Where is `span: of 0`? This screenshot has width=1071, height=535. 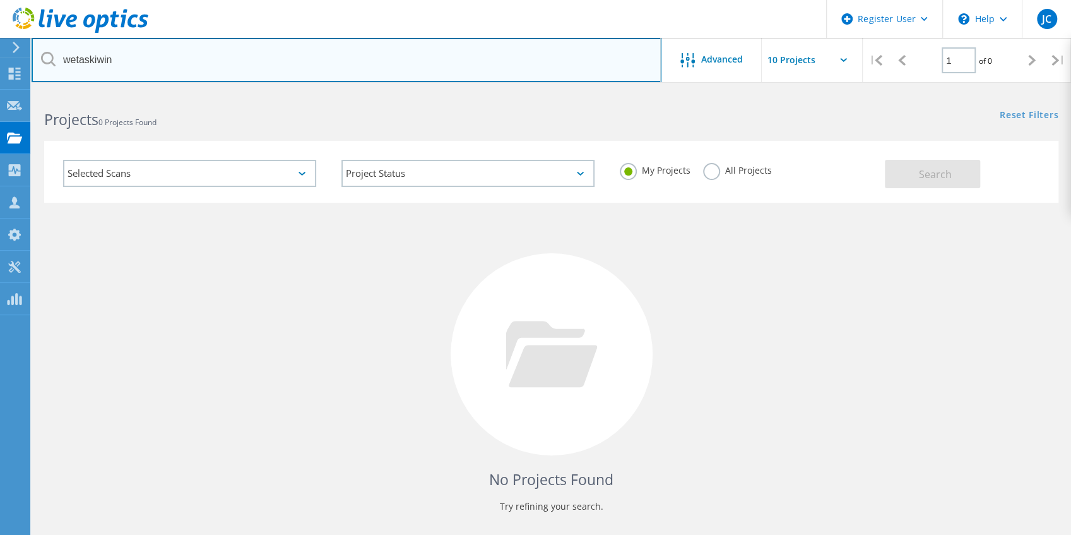
span: of 0 is located at coordinates (985, 61).